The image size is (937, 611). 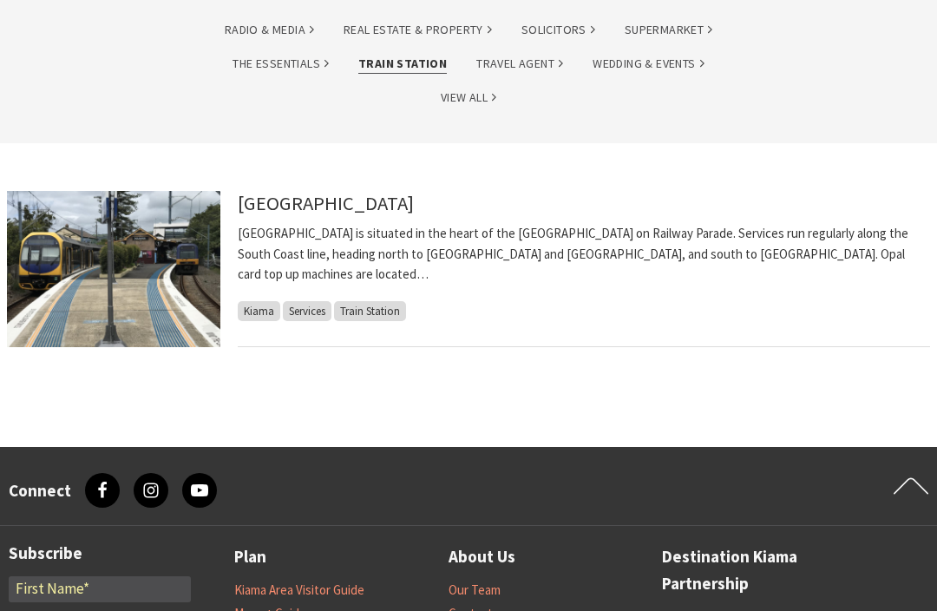 What do you see at coordinates (469, 97) in the screenshot?
I see `a: View All` at bounding box center [469, 97].